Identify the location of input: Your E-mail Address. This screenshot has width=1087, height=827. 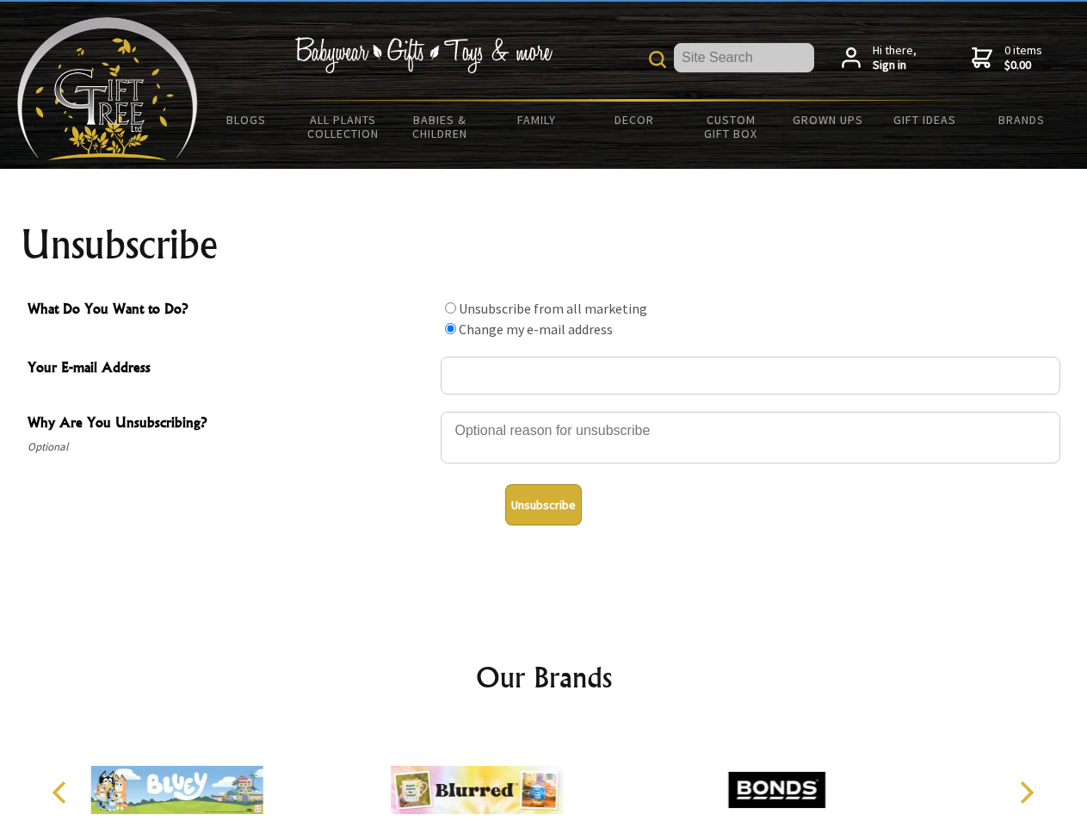
(751, 375).